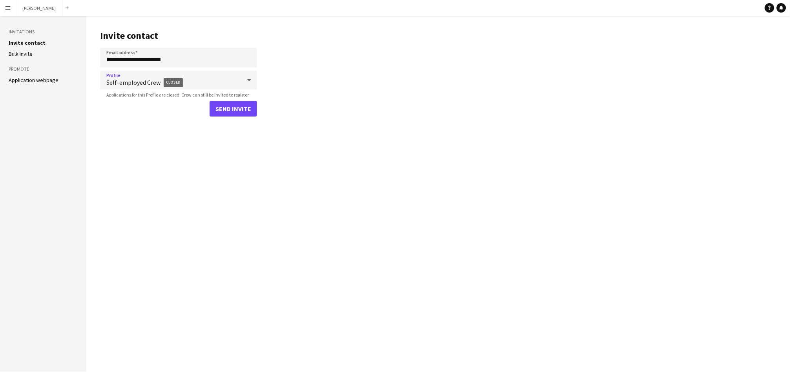 This screenshot has width=790, height=372. What do you see at coordinates (233, 109) in the screenshot?
I see `button: Send invite` at bounding box center [233, 109].